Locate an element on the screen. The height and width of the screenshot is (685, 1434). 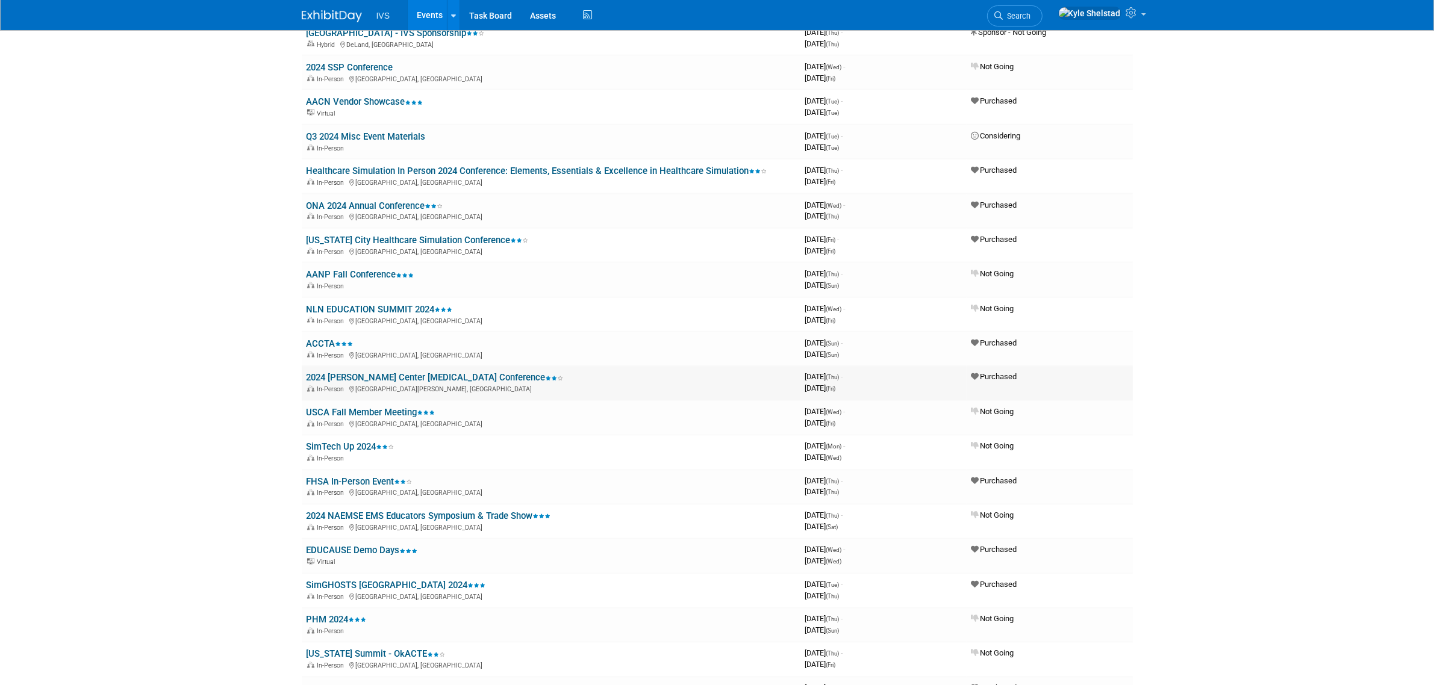
img: ExhibitDay is located at coordinates (332, 16).